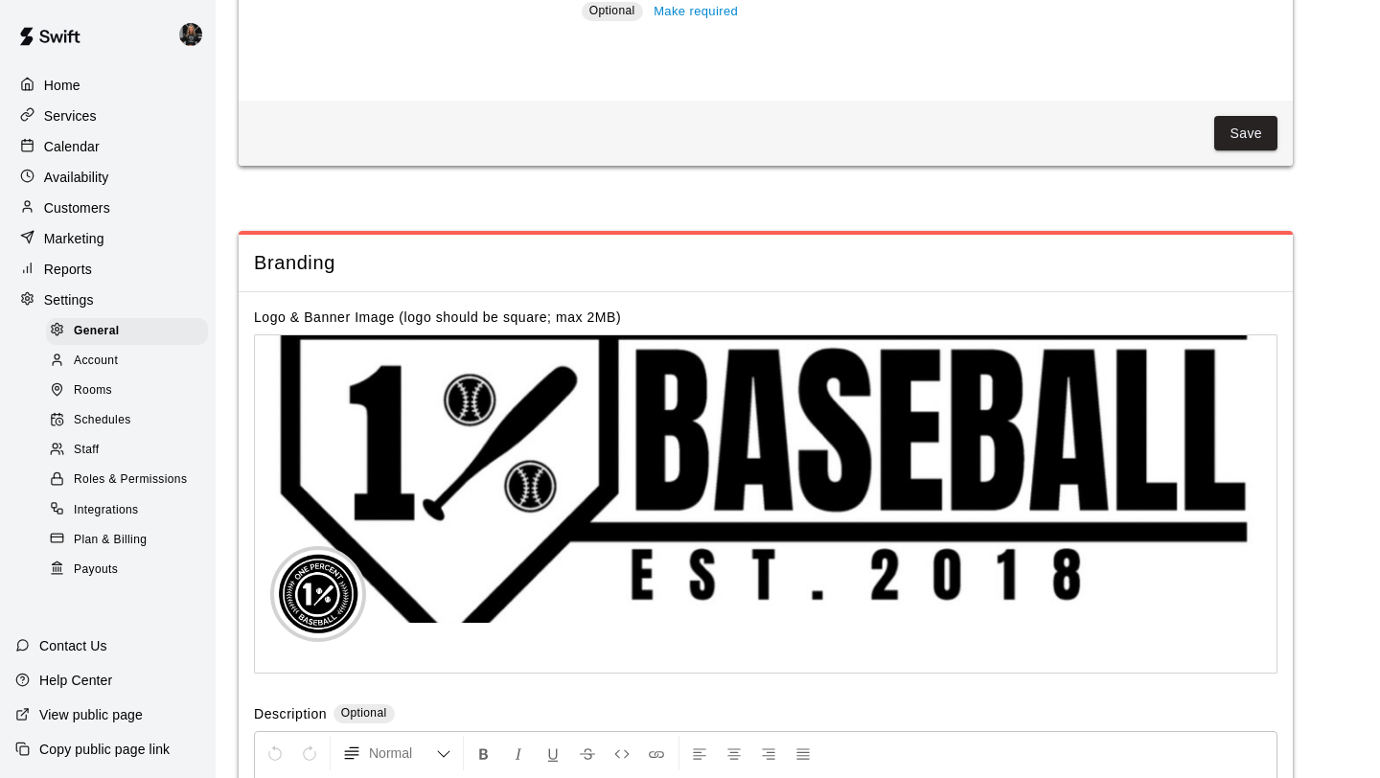  I want to click on span: Normal, so click(402, 753).